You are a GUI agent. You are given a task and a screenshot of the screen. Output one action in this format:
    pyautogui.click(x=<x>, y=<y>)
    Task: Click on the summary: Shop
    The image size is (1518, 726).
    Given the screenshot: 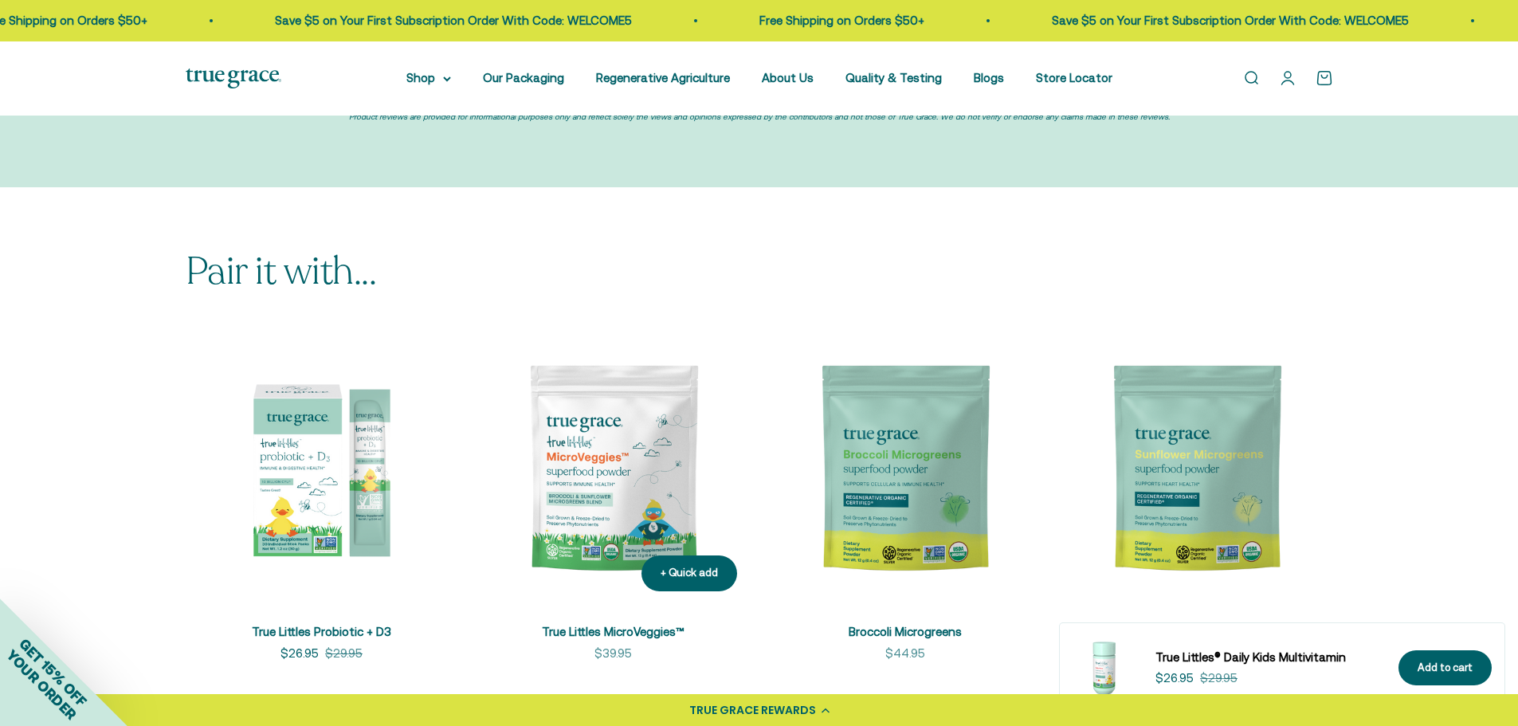 What is the action you would take?
    pyautogui.click(x=429, y=78)
    